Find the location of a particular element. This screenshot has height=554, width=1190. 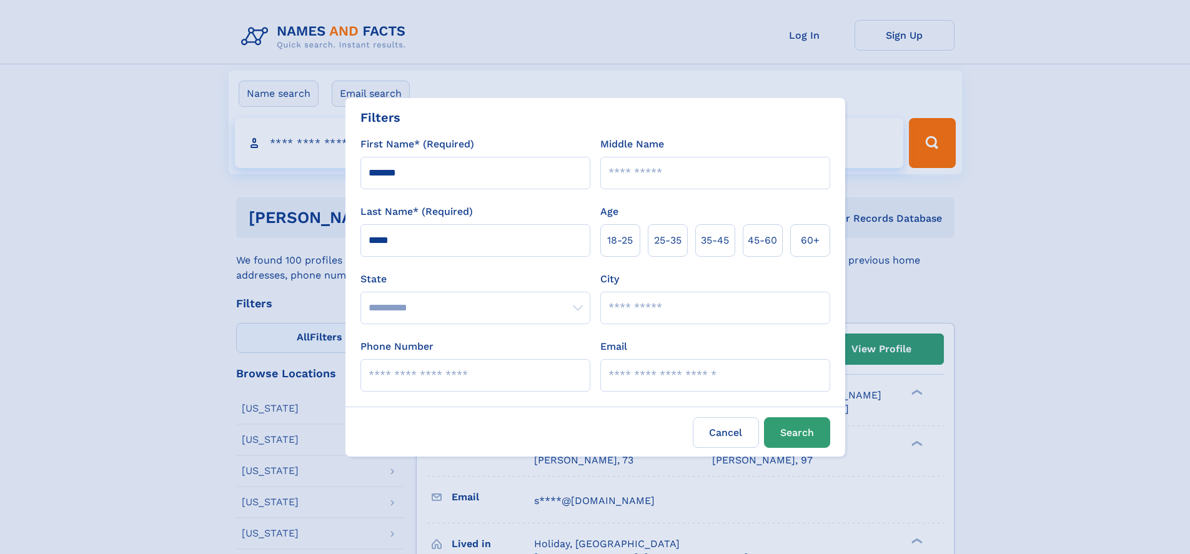

label: Phone Number is located at coordinates (397, 347).